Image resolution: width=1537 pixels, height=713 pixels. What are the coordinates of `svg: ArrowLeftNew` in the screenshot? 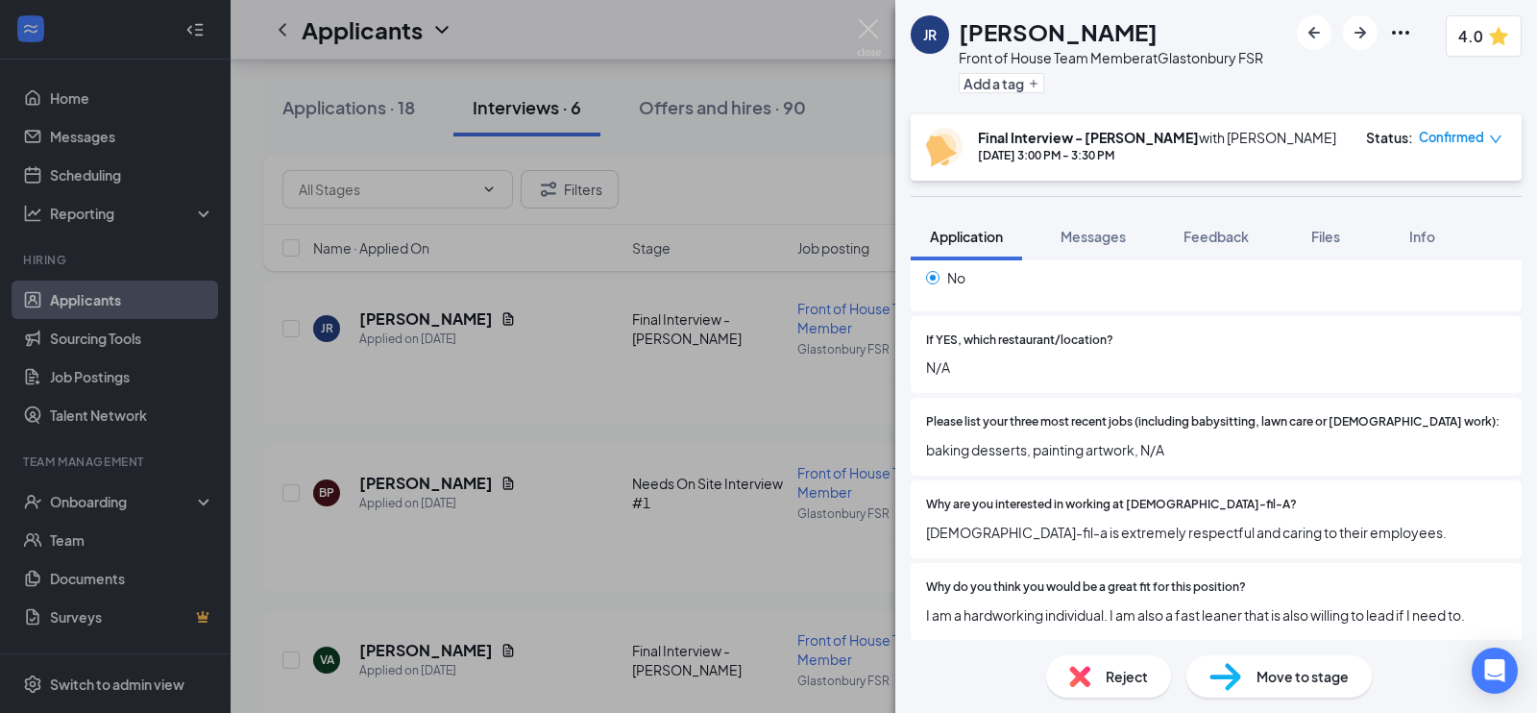 It's located at (1314, 33).